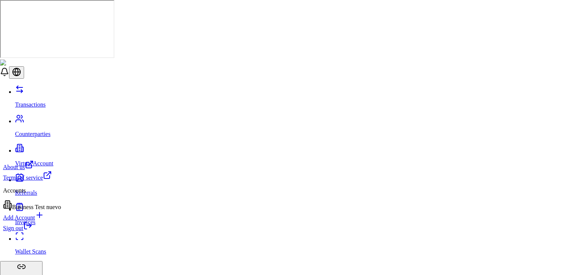  What do you see at coordinates (32, 165) in the screenshot?
I see `div: About us` at bounding box center [32, 165].